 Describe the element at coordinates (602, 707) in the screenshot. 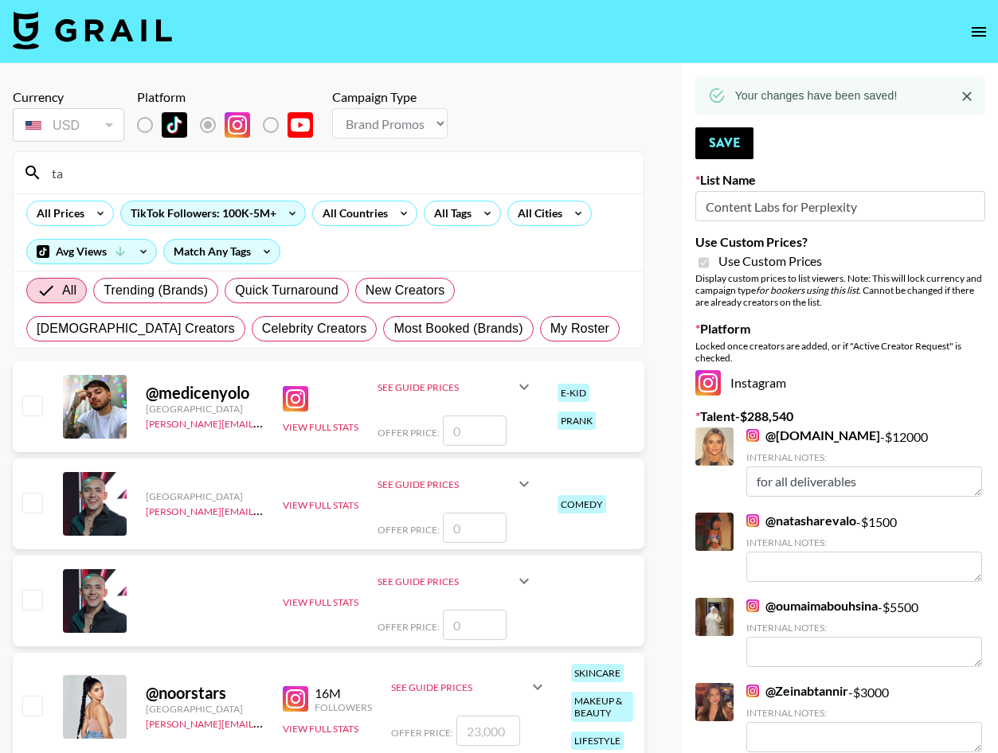

I see `div: makeup & beauty` at that location.